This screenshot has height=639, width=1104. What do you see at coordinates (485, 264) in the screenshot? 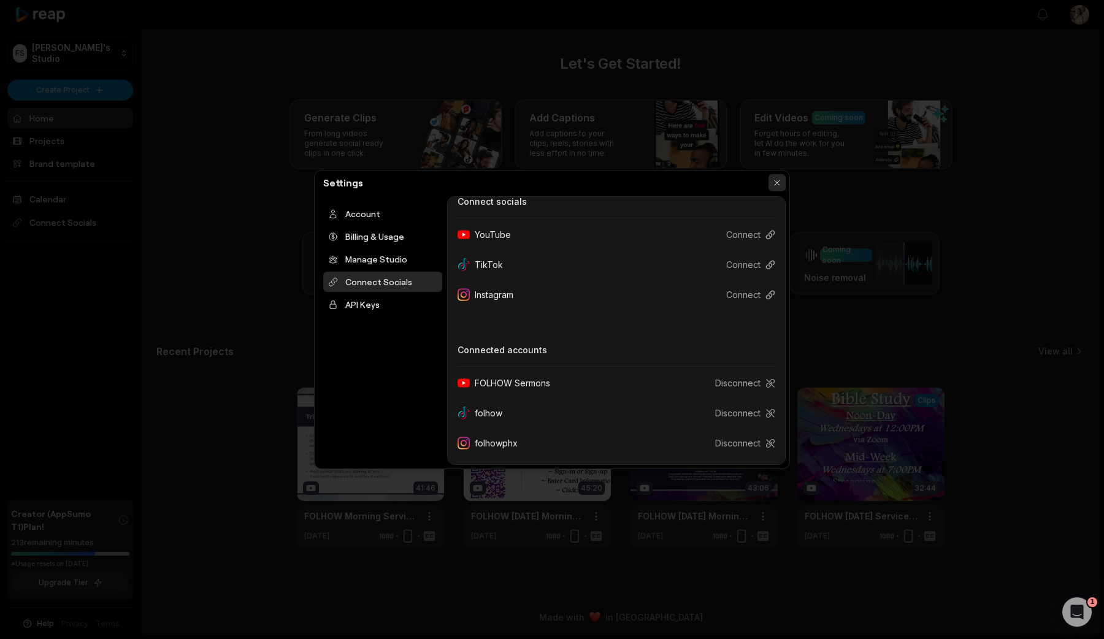
I see `div: TikTok` at bounding box center [485, 264].